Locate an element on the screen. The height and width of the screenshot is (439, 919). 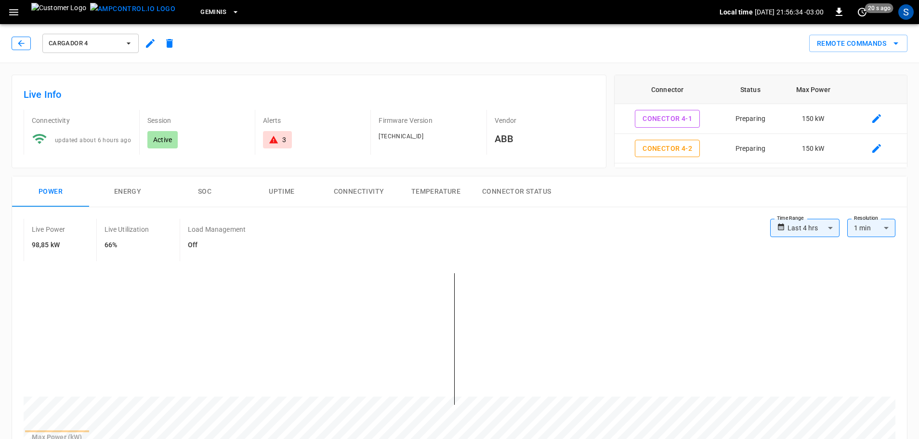
div: profile-icon is located at coordinates (906, 12).